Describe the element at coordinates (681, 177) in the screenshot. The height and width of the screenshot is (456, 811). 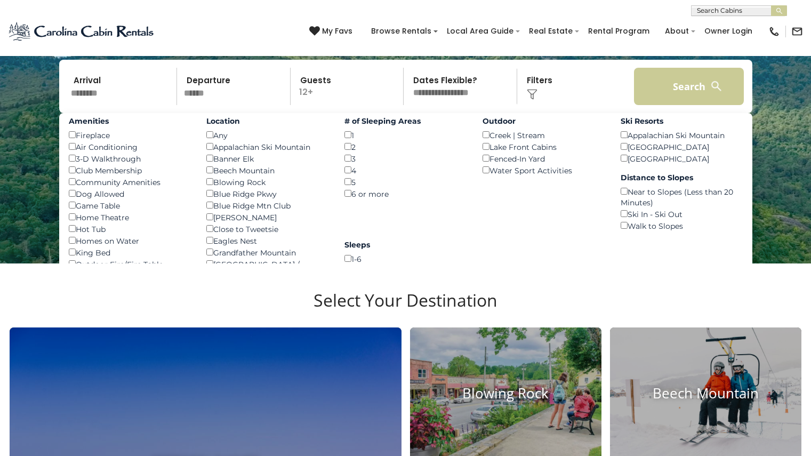
I see `label: Distance to Slopes` at that location.